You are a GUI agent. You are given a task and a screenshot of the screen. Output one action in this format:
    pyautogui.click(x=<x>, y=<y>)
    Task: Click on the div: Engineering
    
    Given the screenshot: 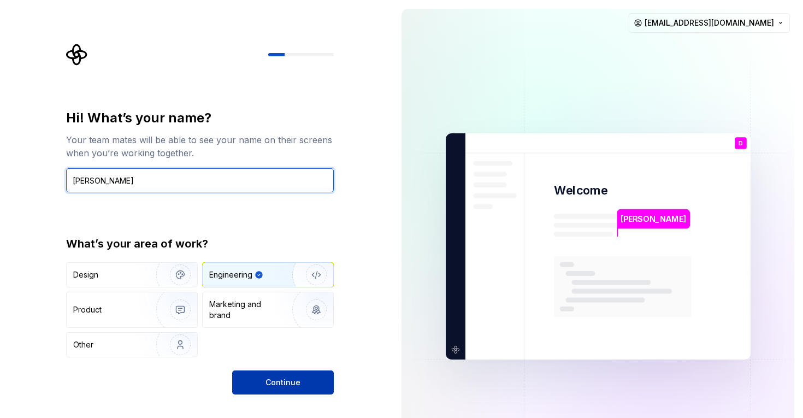 What is the action you would take?
    pyautogui.click(x=230, y=275)
    